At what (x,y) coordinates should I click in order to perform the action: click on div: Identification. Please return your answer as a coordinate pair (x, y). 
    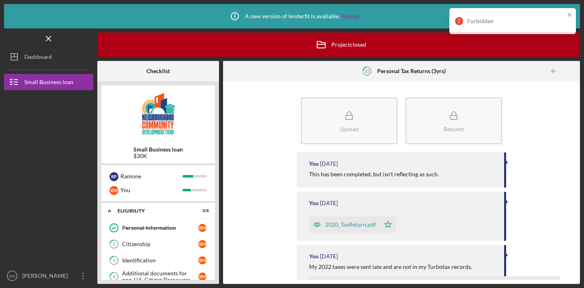
    Looking at the image, I should click on (160, 260).